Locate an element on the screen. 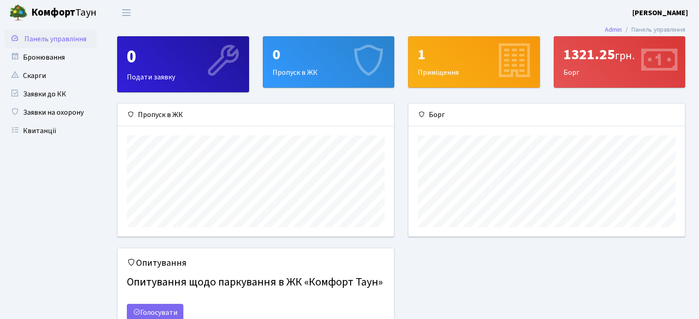 This screenshot has width=699, height=319. a: Заявки до КК is located at coordinates (51, 94).